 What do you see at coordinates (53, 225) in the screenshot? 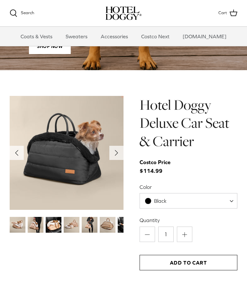
I see `a: small dog in a tan dog carrier on a black seat in the car` at bounding box center [53, 225].